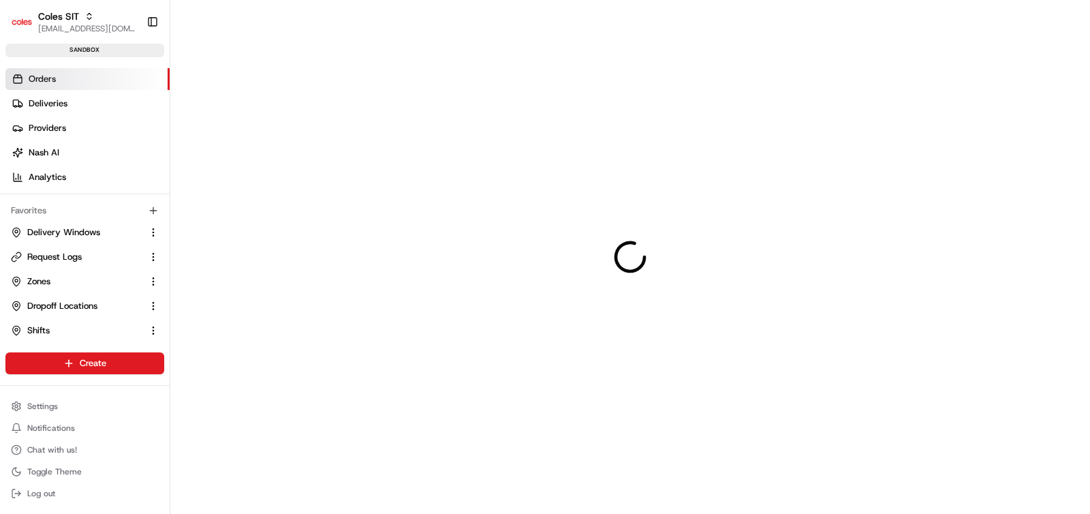 Image resolution: width=1090 pixels, height=514 pixels. I want to click on a: Providers, so click(87, 128).